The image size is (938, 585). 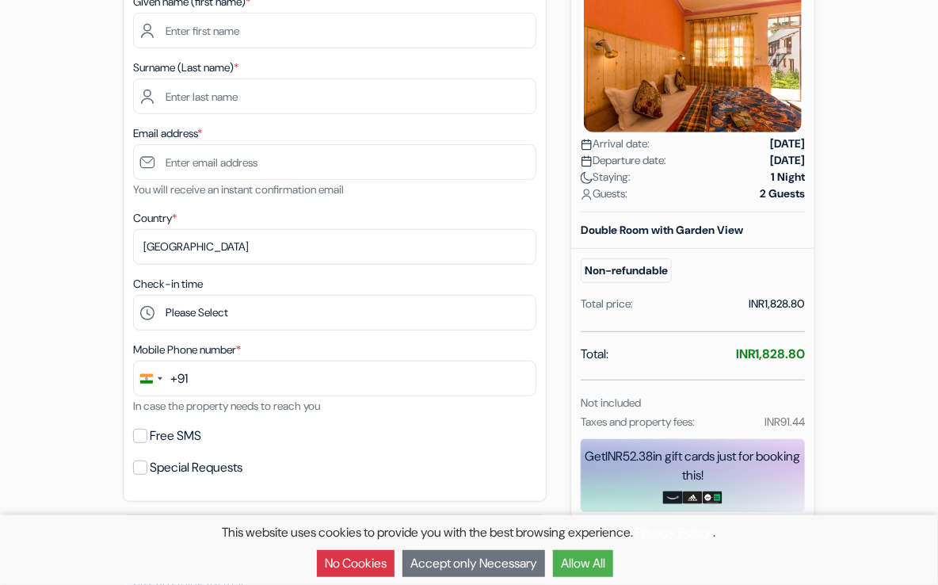 I want to click on b: Double Room with Garden View, so click(x=661, y=230).